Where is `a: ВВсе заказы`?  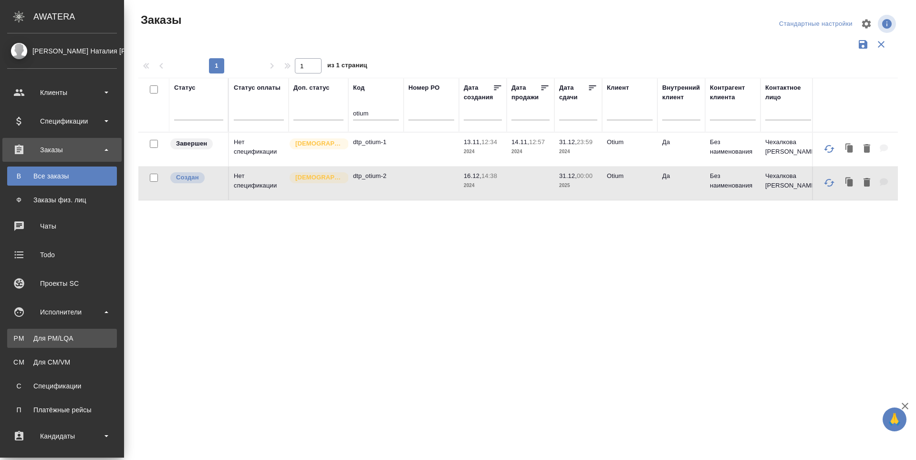 a: ВВсе заказы is located at coordinates (62, 176).